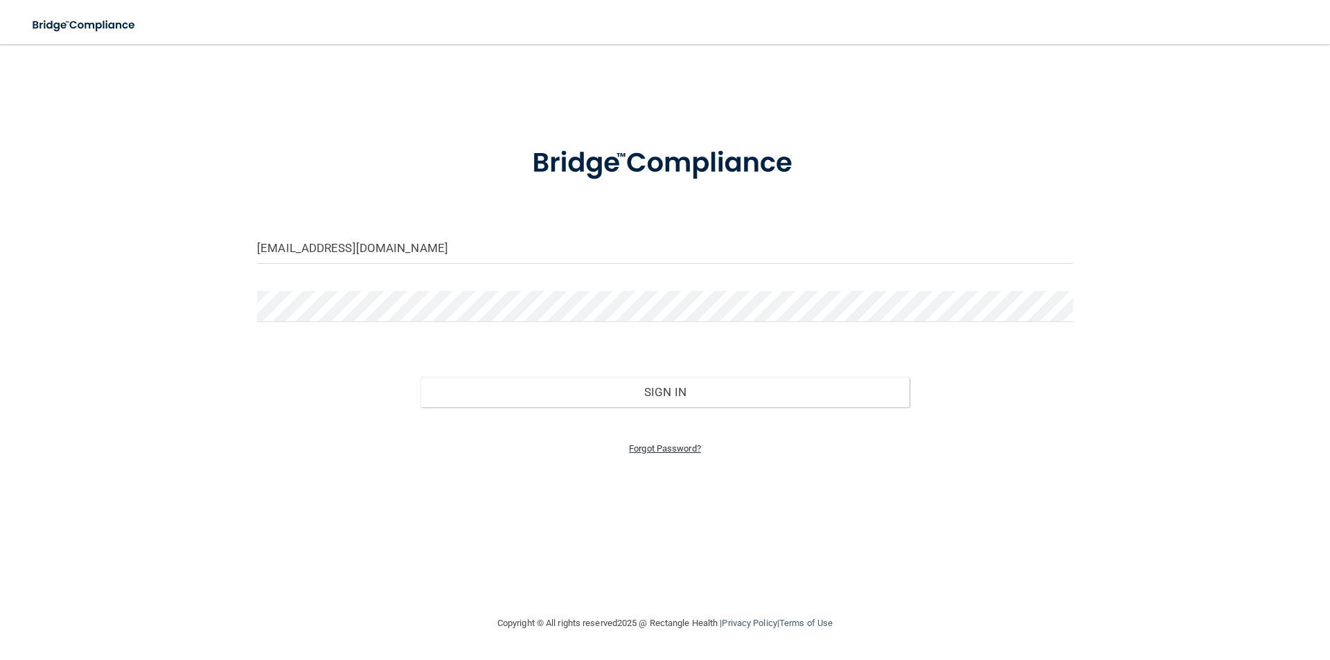 This screenshot has height=660, width=1330. I want to click on a: Terms of Use, so click(806, 623).